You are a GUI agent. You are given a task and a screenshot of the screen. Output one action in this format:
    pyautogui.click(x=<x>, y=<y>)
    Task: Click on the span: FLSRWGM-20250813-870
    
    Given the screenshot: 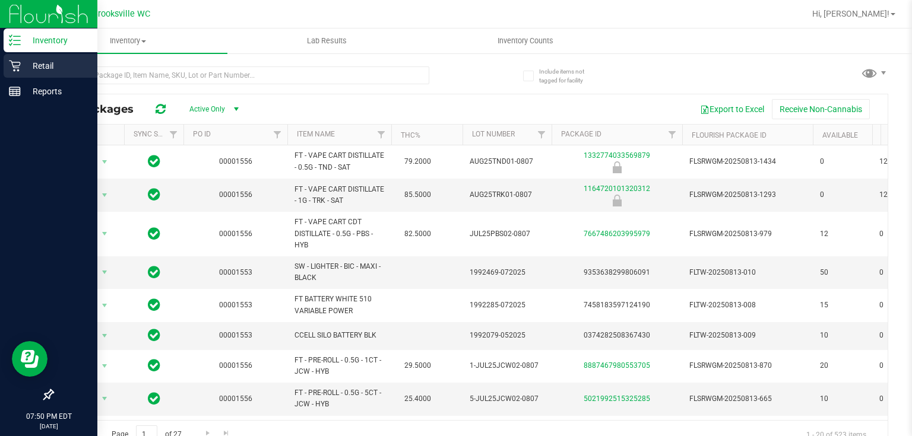 What is the action you would take?
    pyautogui.click(x=747, y=366)
    